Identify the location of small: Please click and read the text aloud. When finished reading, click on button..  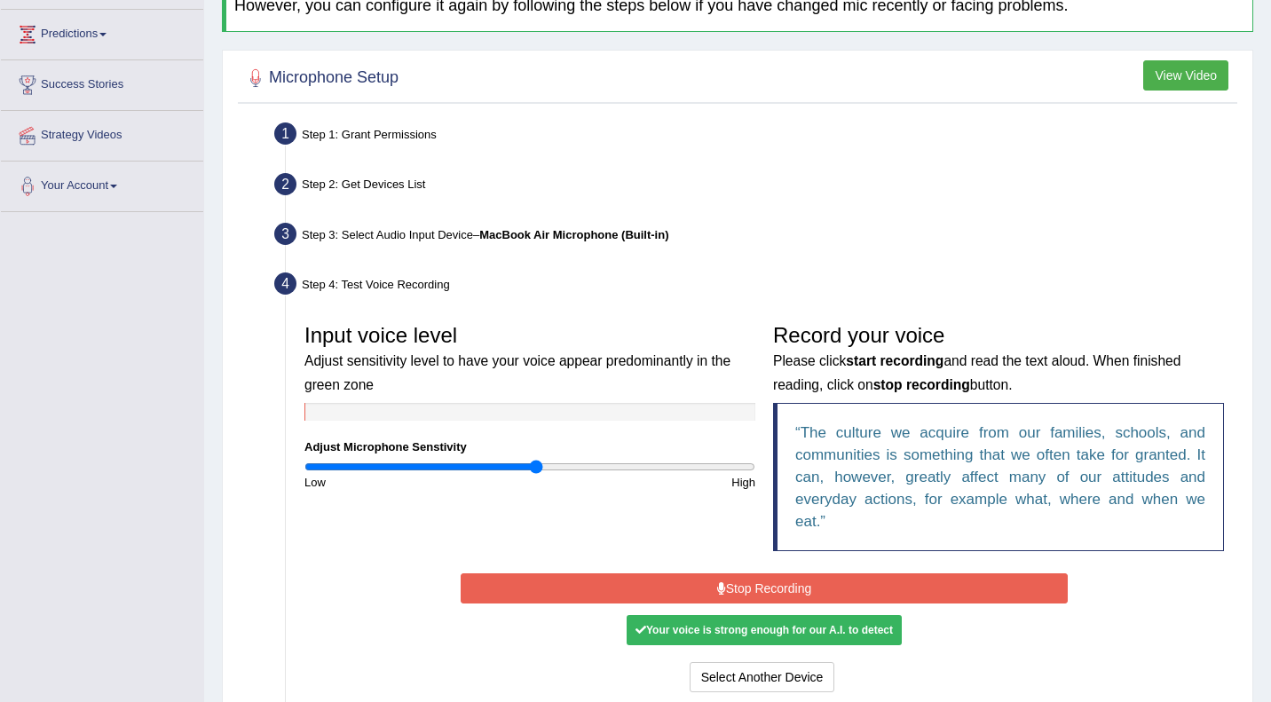
(976, 372).